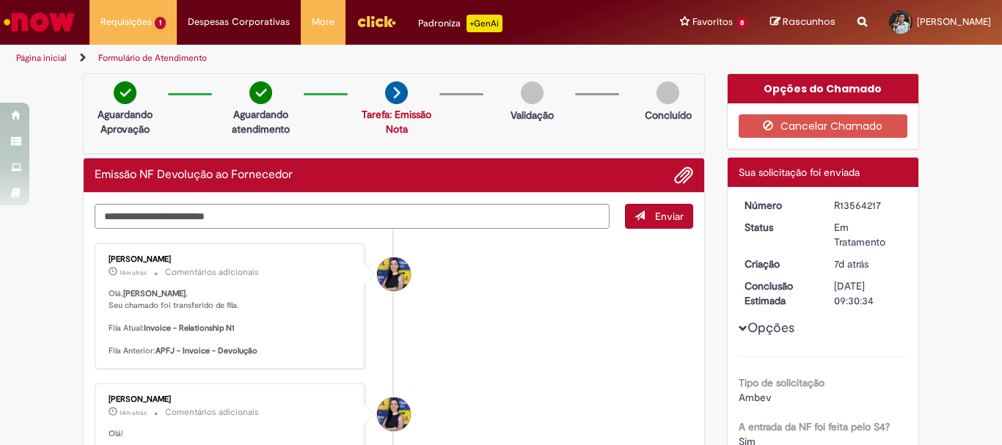 The image size is (1002, 445). What do you see at coordinates (133, 413) in the screenshot?
I see `time: 30/09/2025 16:58:10` at bounding box center [133, 413].